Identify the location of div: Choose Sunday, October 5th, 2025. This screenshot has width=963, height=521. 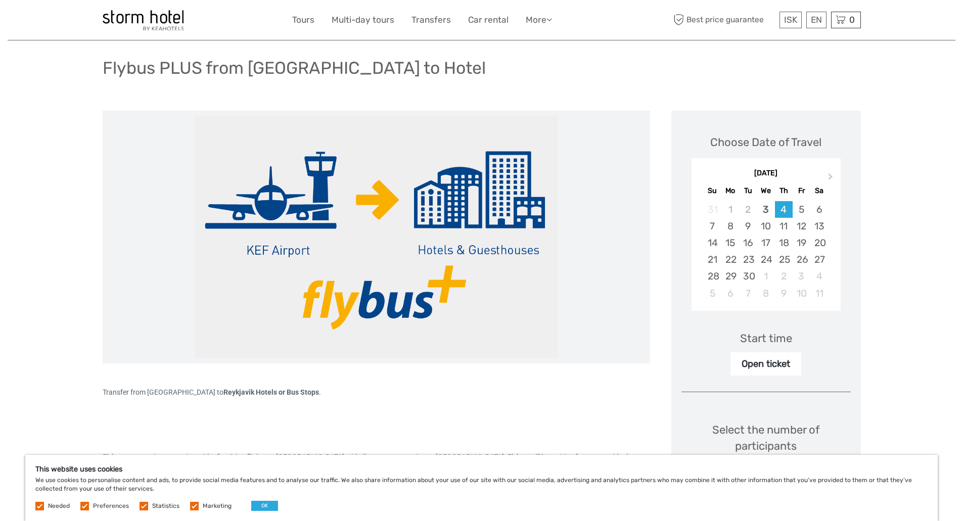
(712, 293).